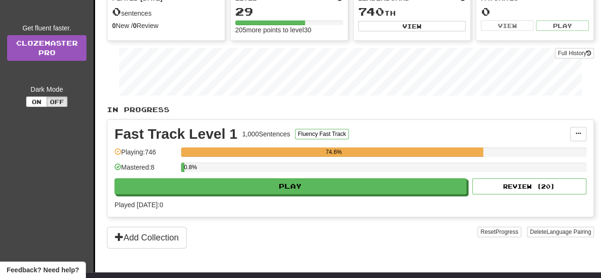  What do you see at coordinates (47, 89) in the screenshot?
I see `div: Dark Mode` at bounding box center [47, 89].